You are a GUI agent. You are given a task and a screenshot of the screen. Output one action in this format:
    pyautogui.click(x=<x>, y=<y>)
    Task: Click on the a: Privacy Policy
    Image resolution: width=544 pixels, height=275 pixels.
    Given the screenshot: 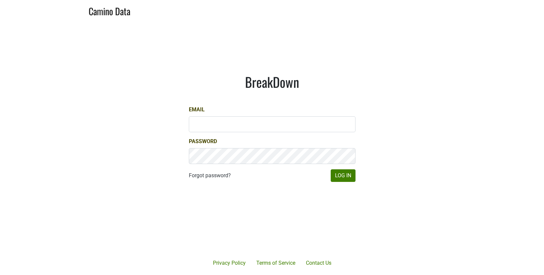 What is the action you would take?
    pyautogui.click(x=229, y=263)
    